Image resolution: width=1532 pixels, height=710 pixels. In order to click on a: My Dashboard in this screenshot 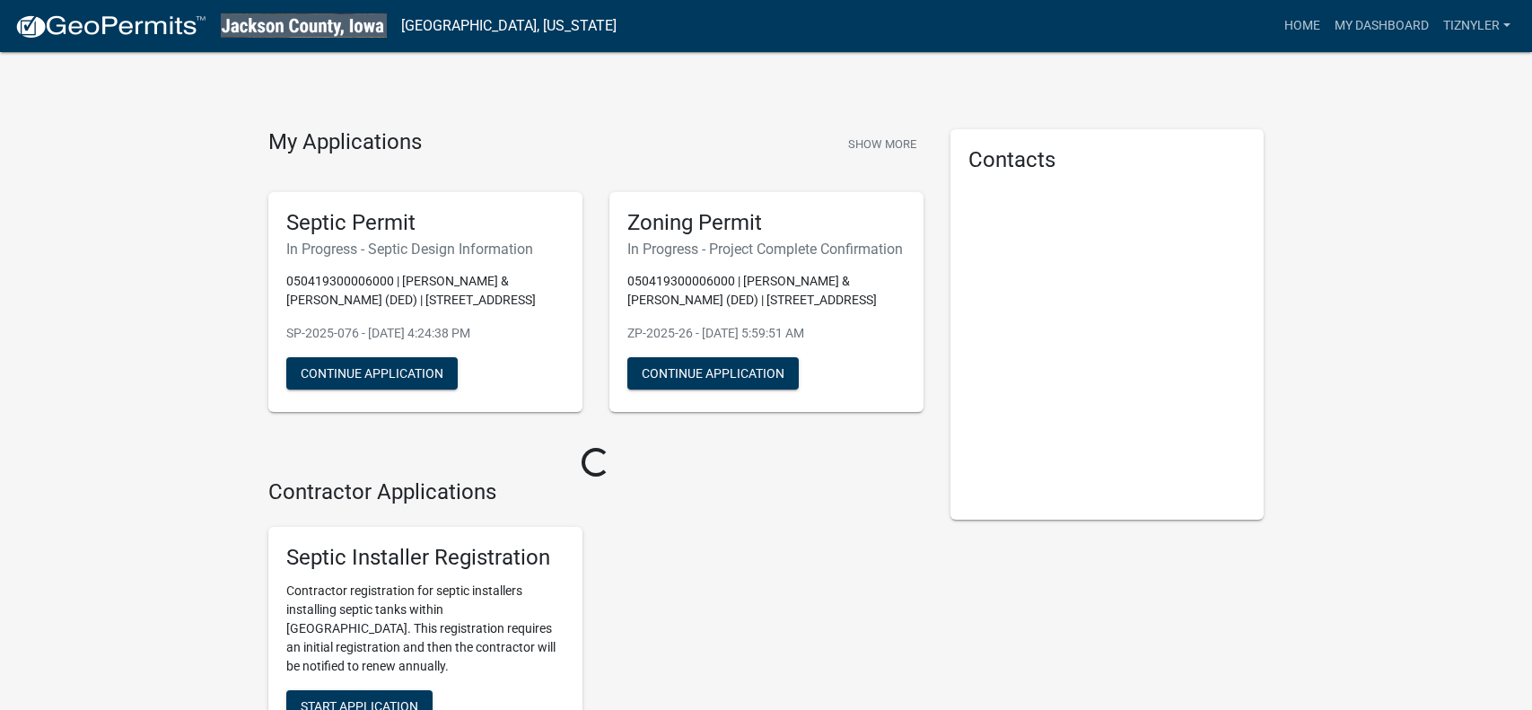, I will do `click(1381, 26)`.